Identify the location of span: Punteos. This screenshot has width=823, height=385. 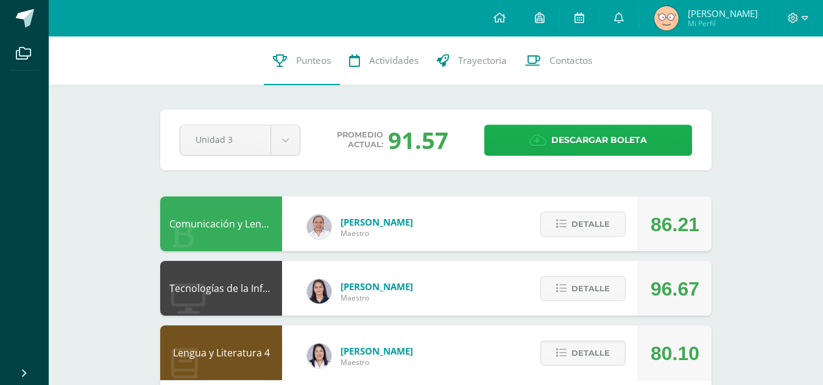
(313, 60).